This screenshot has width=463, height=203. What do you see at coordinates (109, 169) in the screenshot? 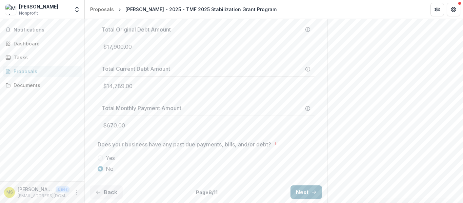
I see `span: No` at bounding box center [109, 169].